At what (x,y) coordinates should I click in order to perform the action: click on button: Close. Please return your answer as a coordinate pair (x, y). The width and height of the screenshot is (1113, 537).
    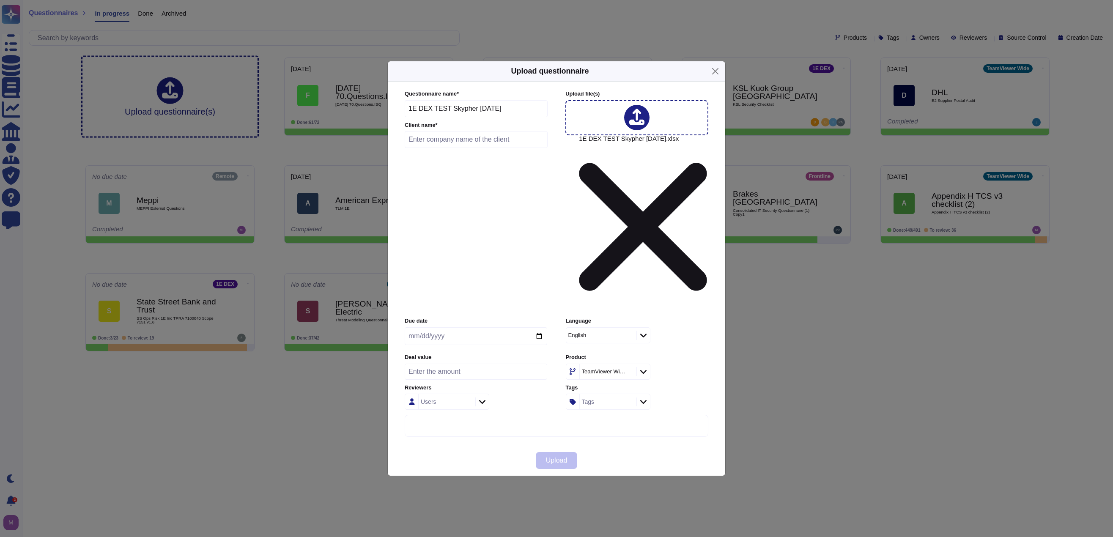
    Looking at the image, I should click on (715, 71).